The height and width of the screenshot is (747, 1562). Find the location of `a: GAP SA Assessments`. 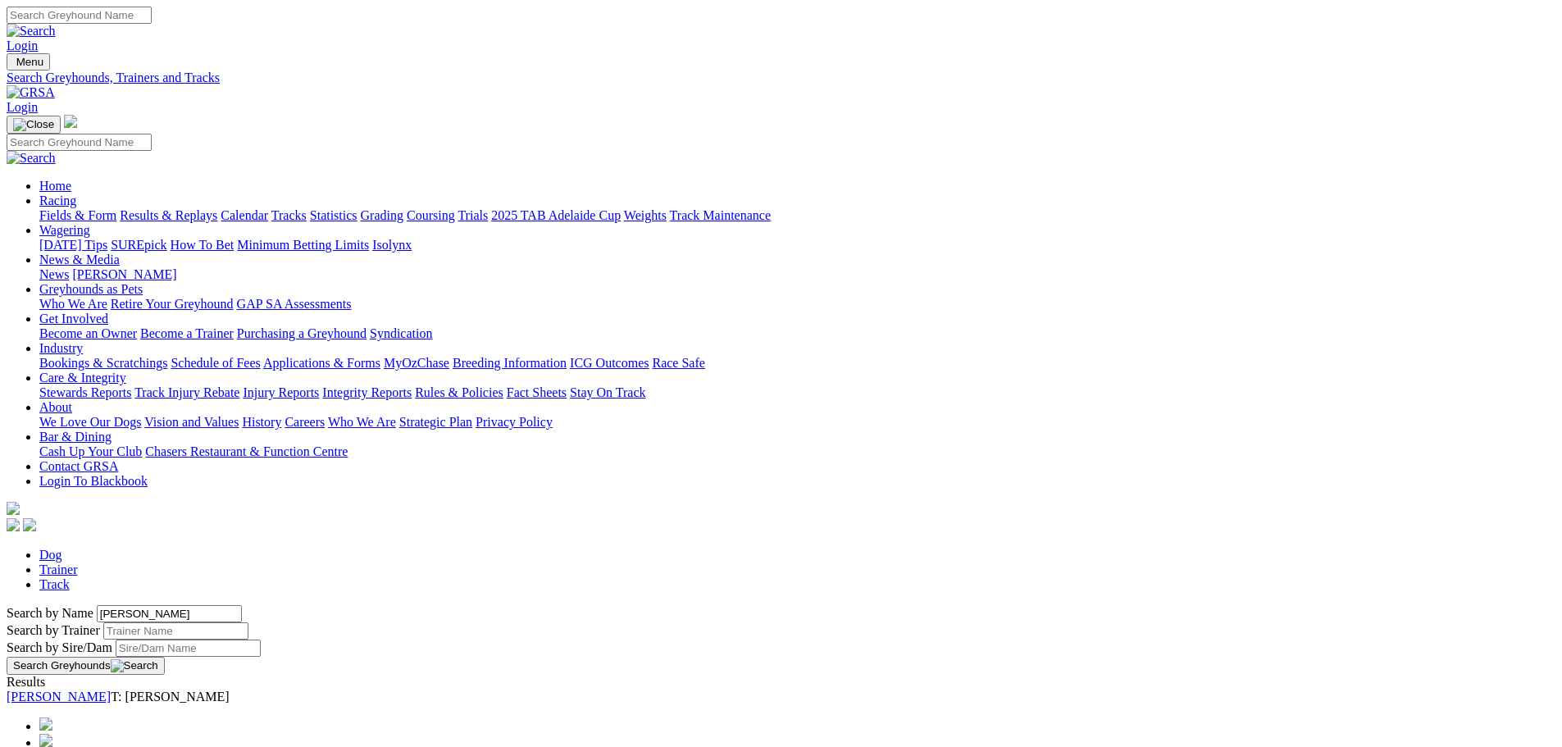

a: GAP SA Assessments is located at coordinates (294, 303).